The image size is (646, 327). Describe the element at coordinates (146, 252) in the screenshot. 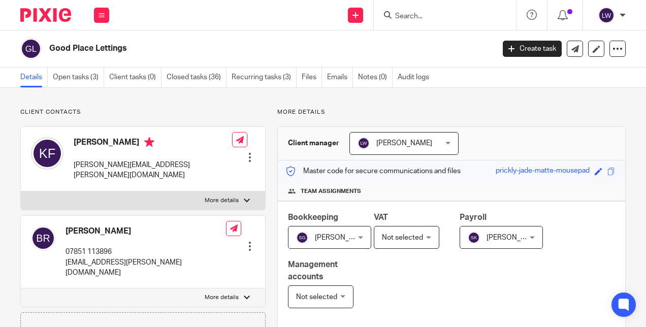

I see `p: 07851 113896` at that location.